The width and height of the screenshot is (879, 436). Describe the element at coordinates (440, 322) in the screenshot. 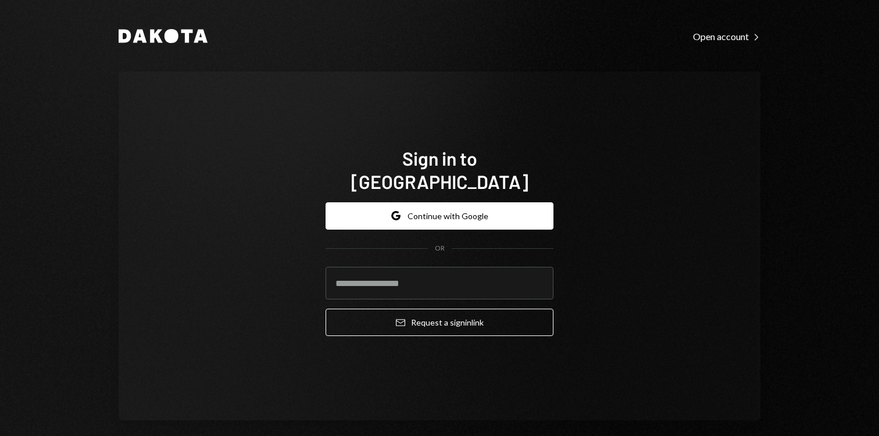

I see `button: Request a signinlink` at that location.